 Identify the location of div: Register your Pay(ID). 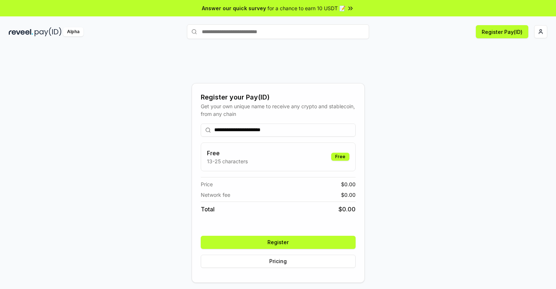
(278, 97).